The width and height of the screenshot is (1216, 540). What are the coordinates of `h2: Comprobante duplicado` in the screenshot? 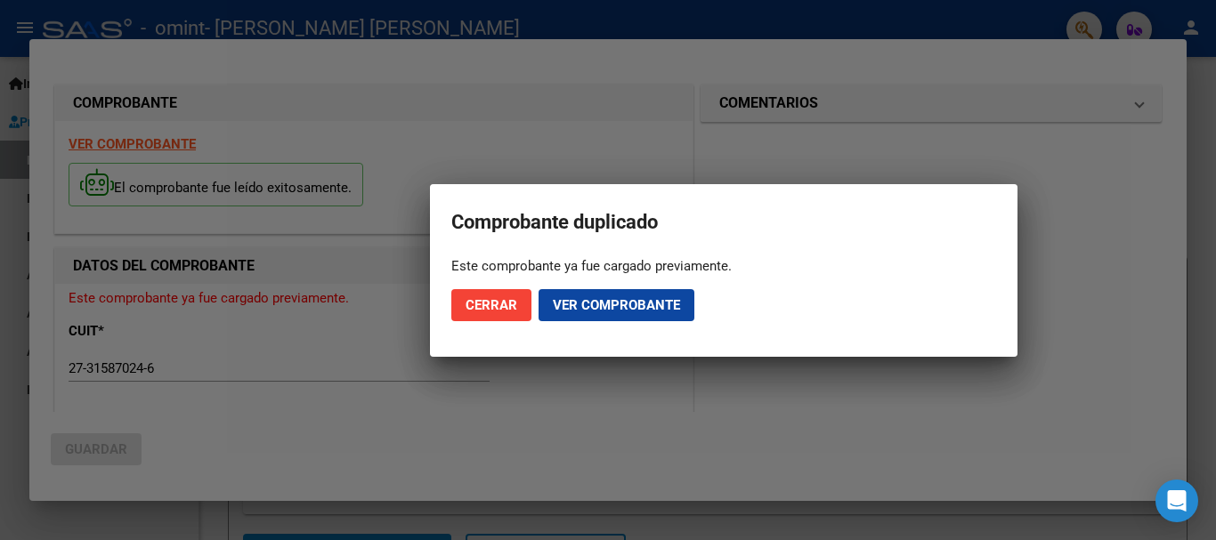 It's located at (724, 222).